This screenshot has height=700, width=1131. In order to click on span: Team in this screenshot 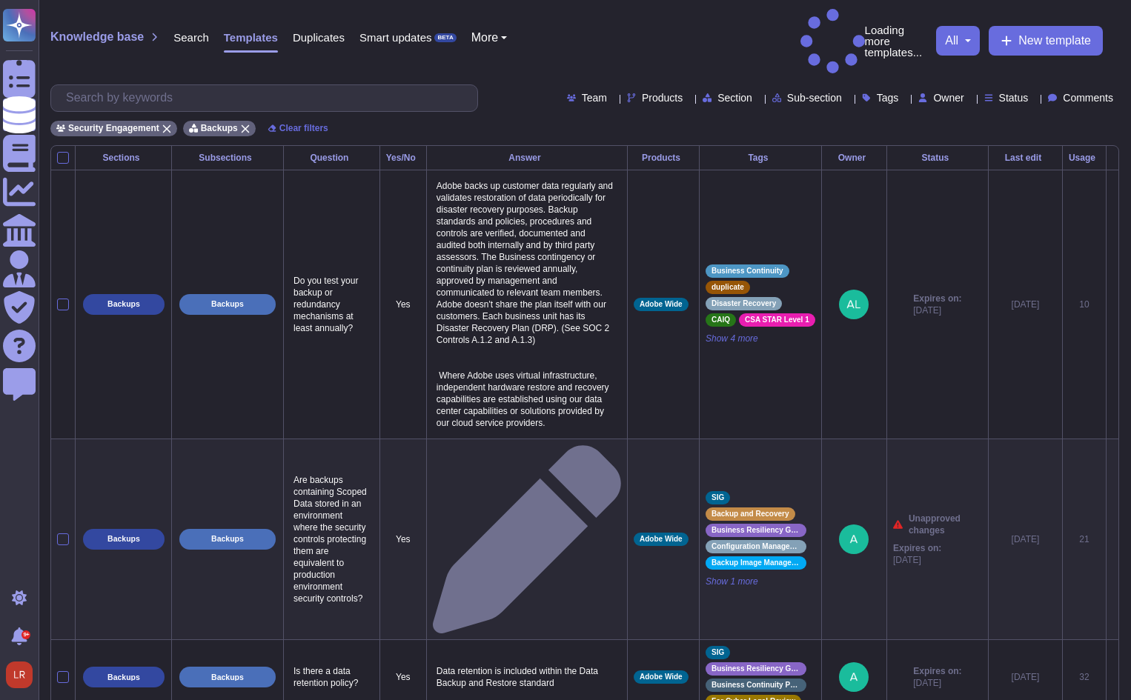, I will do `click(594, 98)`.